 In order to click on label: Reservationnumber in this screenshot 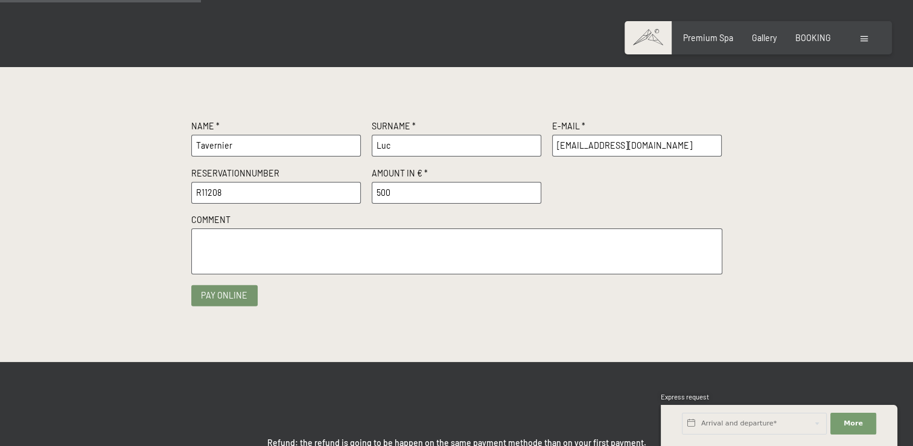, I will do `click(276, 174)`.